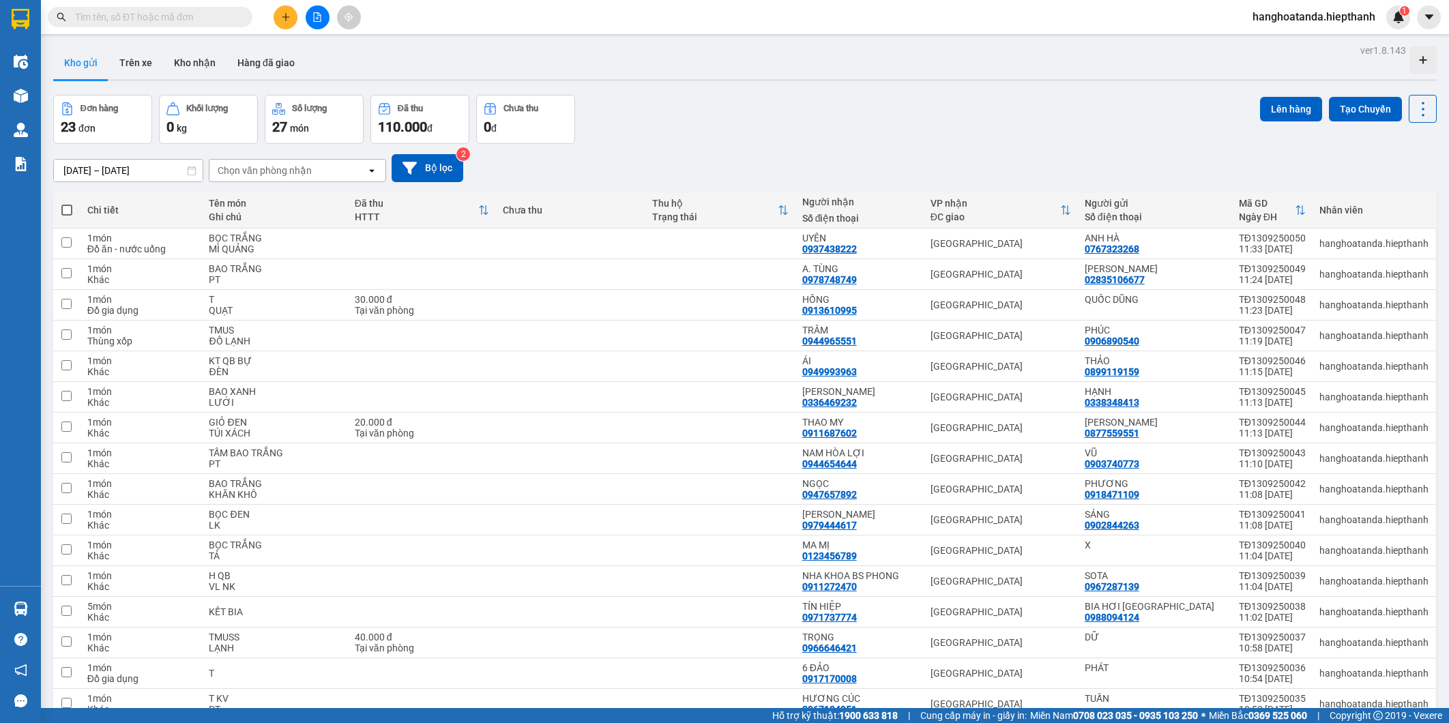 This screenshot has height=723, width=1449. What do you see at coordinates (422, 422) in the screenshot?
I see `div: 20.000 đ` at bounding box center [422, 422].